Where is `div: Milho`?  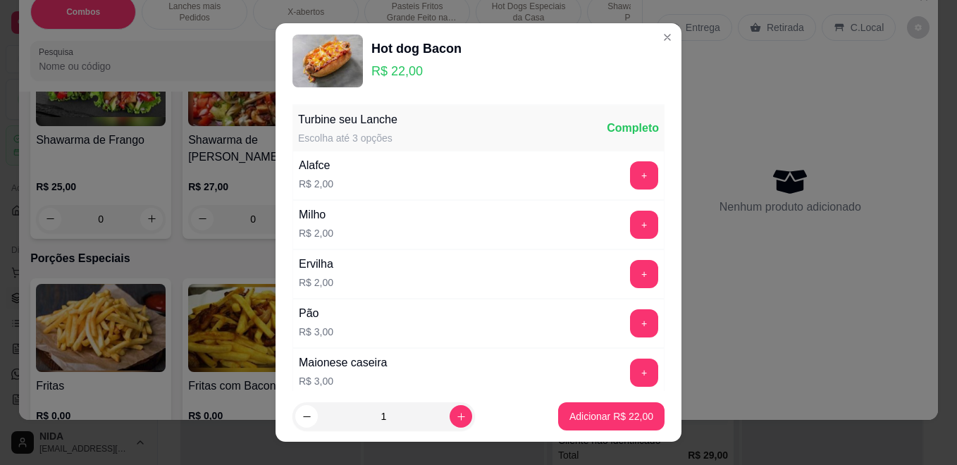
div: Milho is located at coordinates (316, 215).